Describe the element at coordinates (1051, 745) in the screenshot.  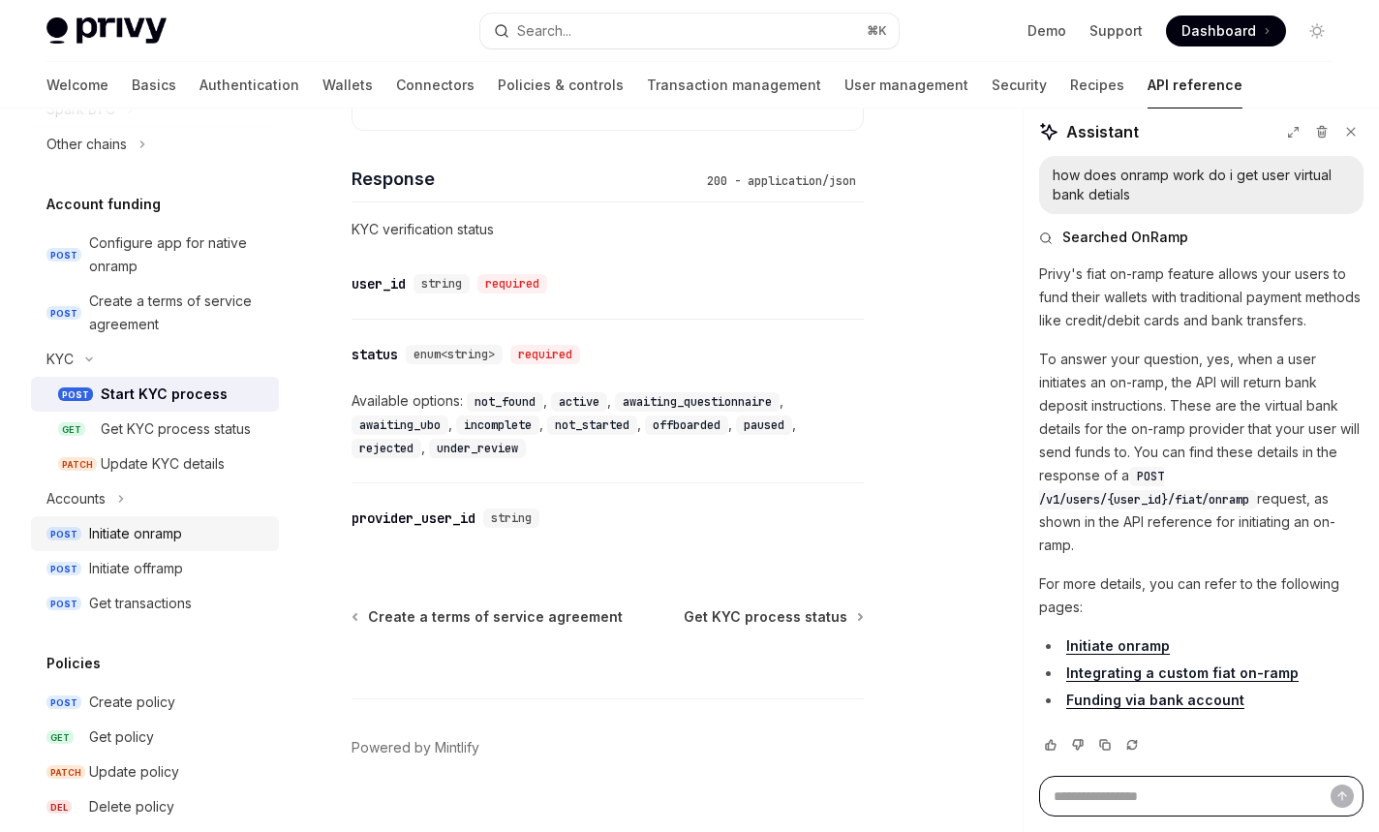
I see `button: Vote that response was good` at that location.